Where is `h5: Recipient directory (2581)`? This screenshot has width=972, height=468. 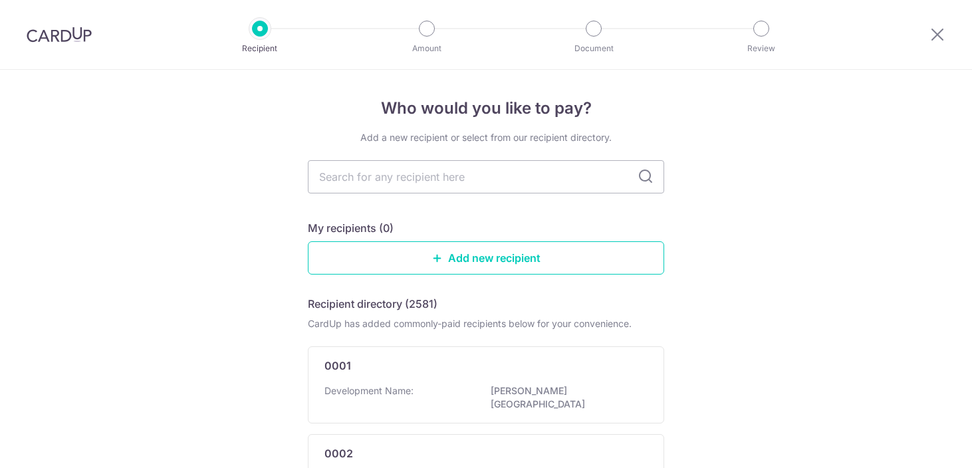
h5: Recipient directory (2581) is located at coordinates (372, 304).